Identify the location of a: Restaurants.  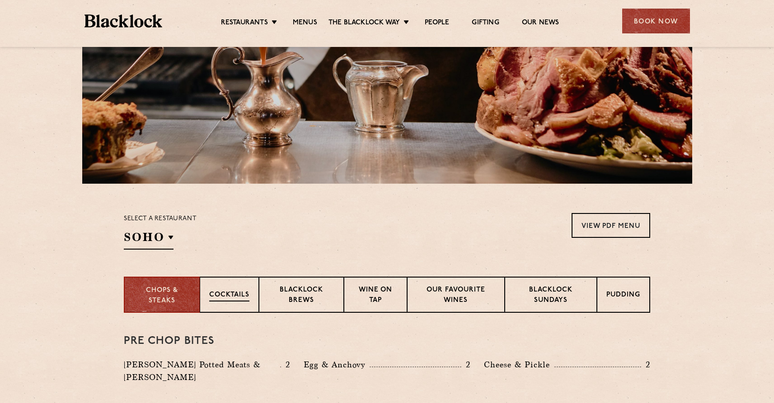
(244, 23).